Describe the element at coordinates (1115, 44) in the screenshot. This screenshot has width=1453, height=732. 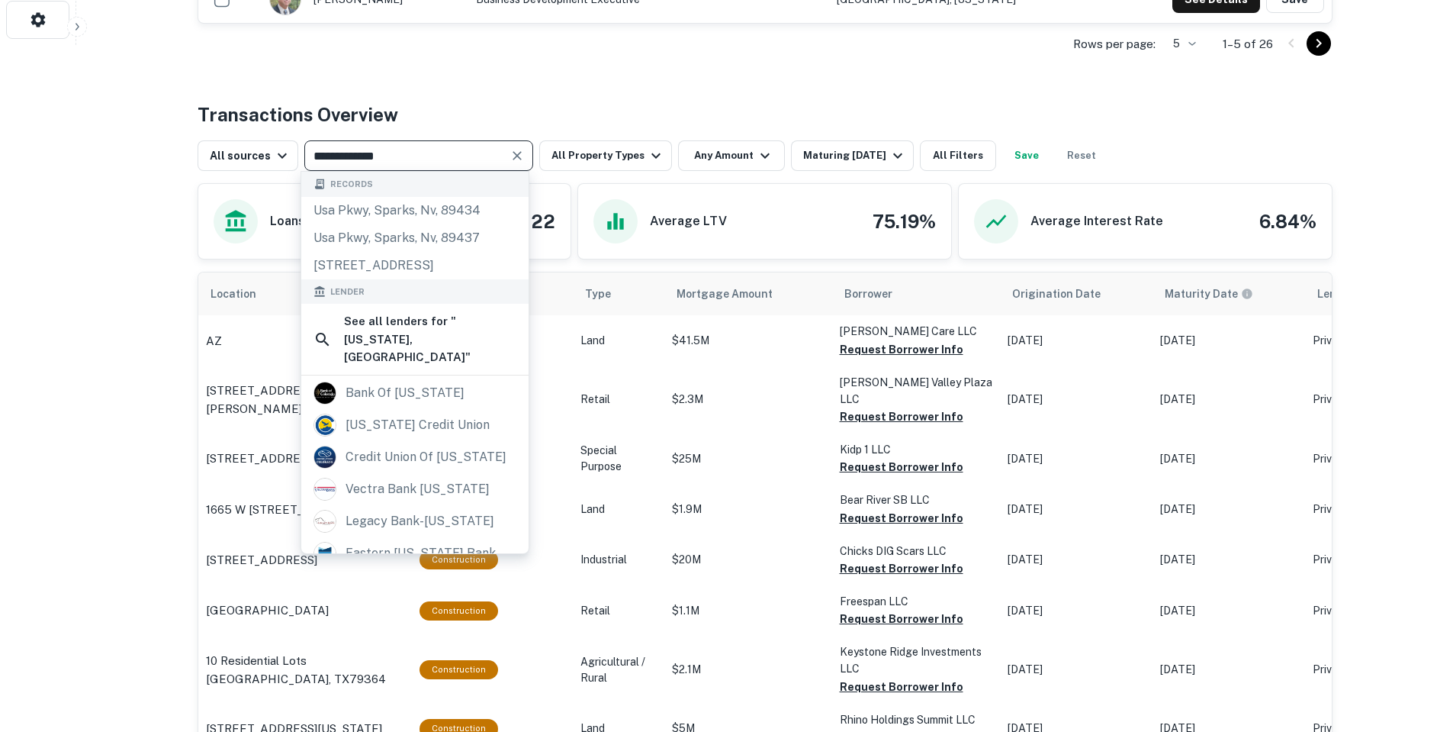
I see `p: Rows per page:` at that location.